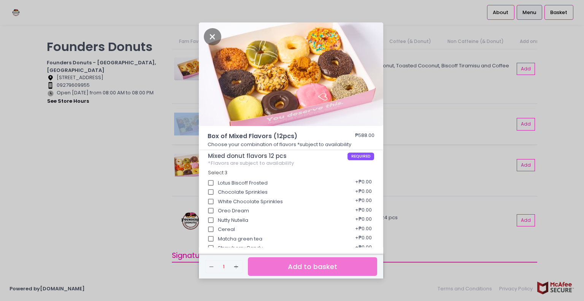  I want to click on span: Select 3, so click(218, 172).